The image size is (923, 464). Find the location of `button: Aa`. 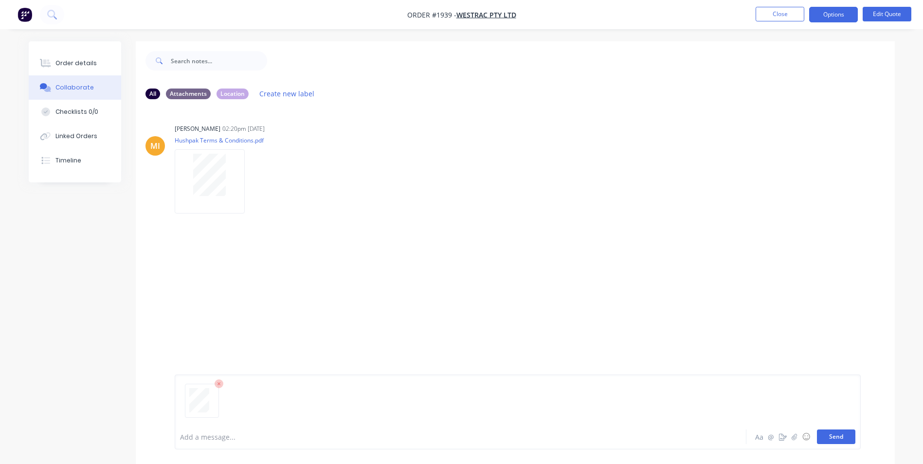

button: Aa is located at coordinates (759, 437).